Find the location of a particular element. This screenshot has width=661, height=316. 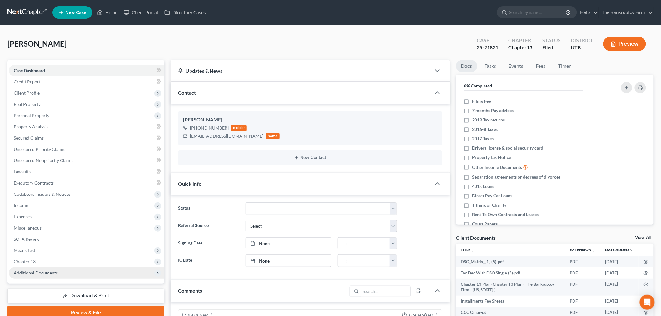

strong: 0% Completed is located at coordinates (478, 86).